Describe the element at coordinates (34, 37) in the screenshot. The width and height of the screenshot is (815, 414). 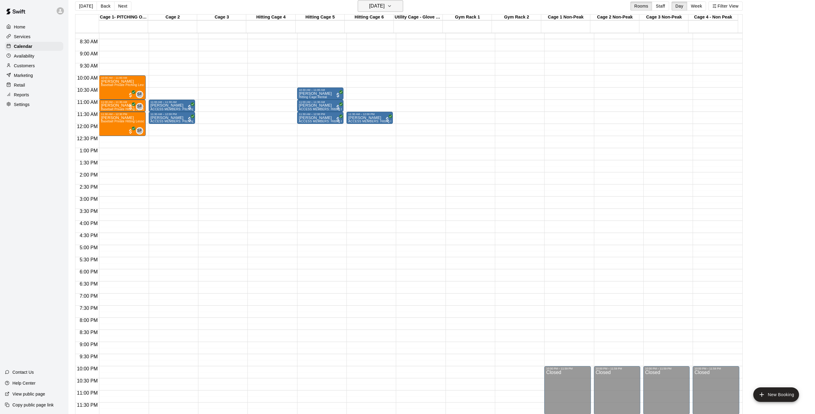
I see `a: Services` at that location.